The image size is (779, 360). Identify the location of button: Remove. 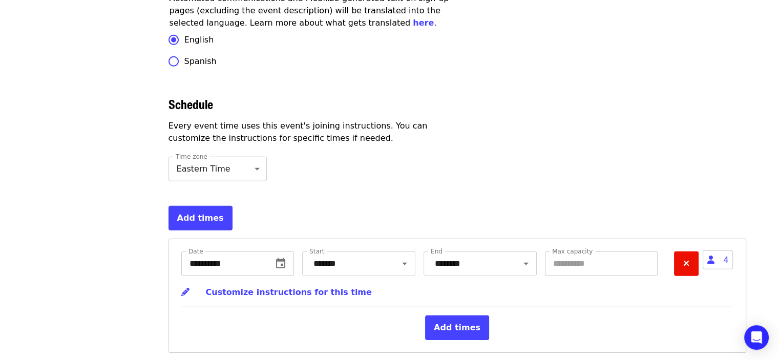
(686, 264).